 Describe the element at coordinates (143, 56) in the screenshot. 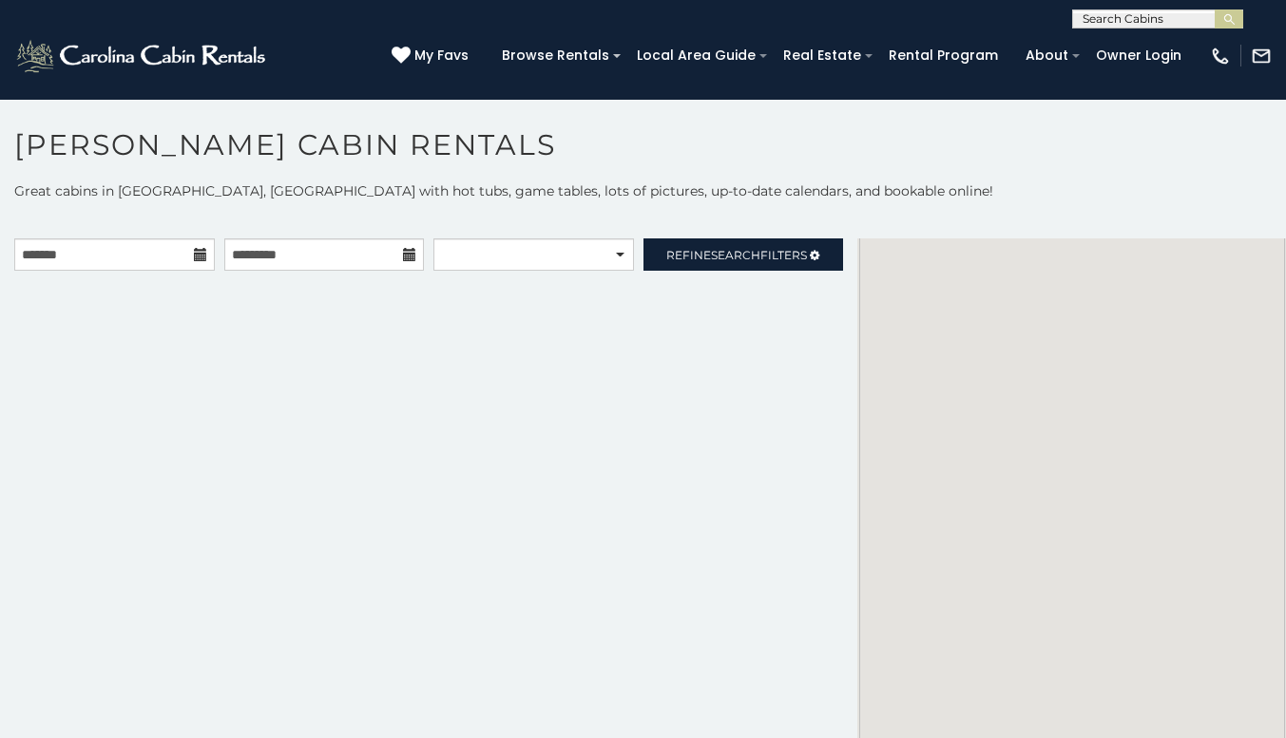

I see `img: White-1-2.png` at that location.